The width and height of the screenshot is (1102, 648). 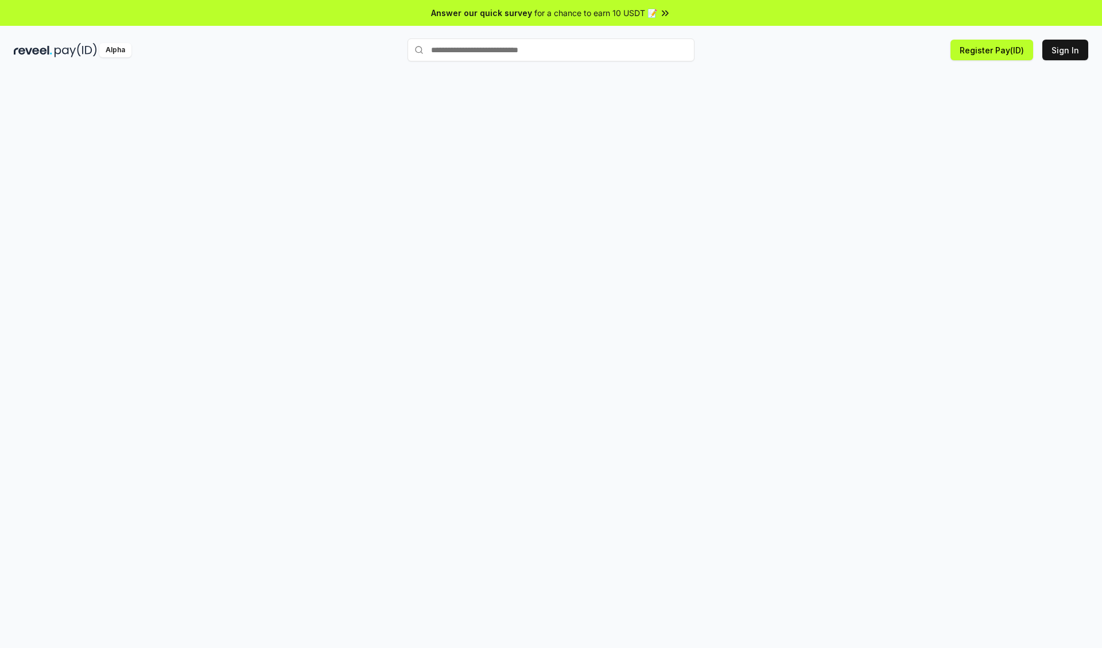 What do you see at coordinates (76, 50) in the screenshot?
I see `img: pay_id` at bounding box center [76, 50].